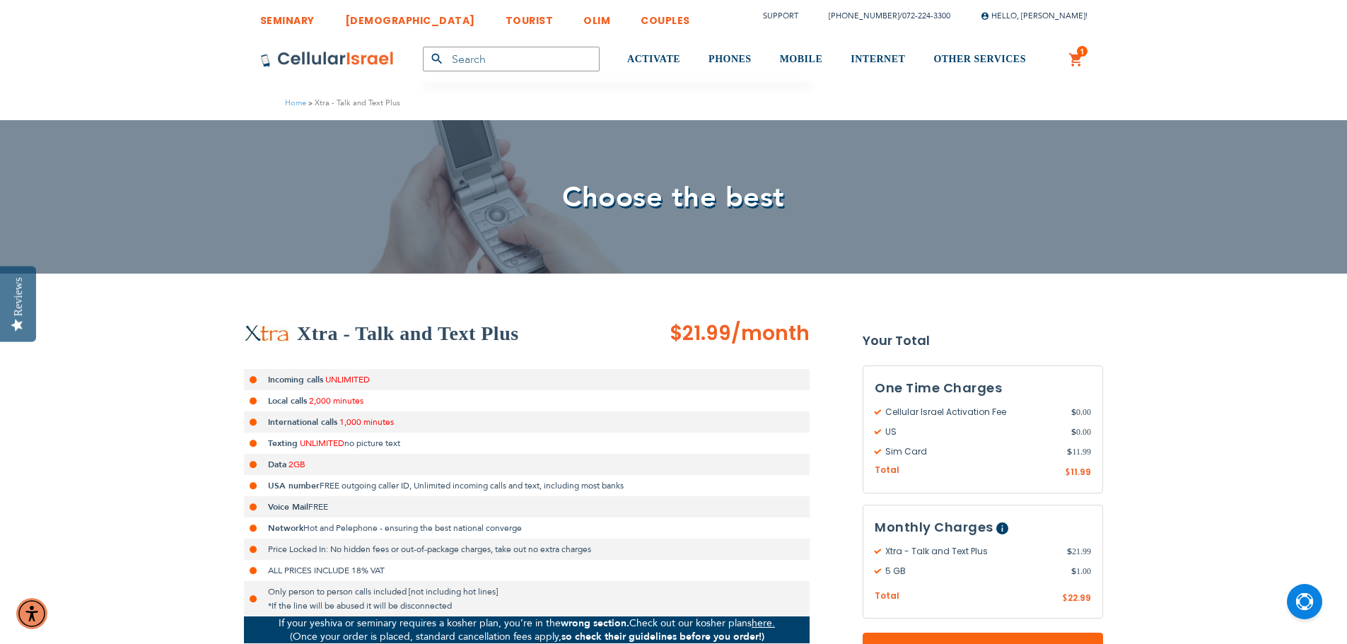 This screenshot has width=1347, height=644. I want to click on strong: Your Total, so click(982, 341).